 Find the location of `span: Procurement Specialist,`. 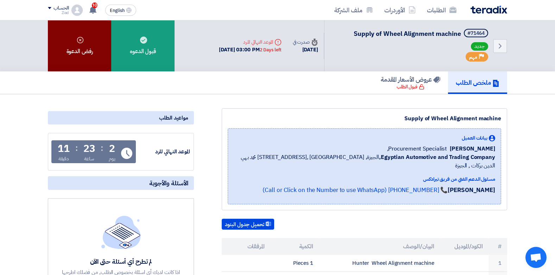

span: Procurement Specialist, is located at coordinates (417, 149).